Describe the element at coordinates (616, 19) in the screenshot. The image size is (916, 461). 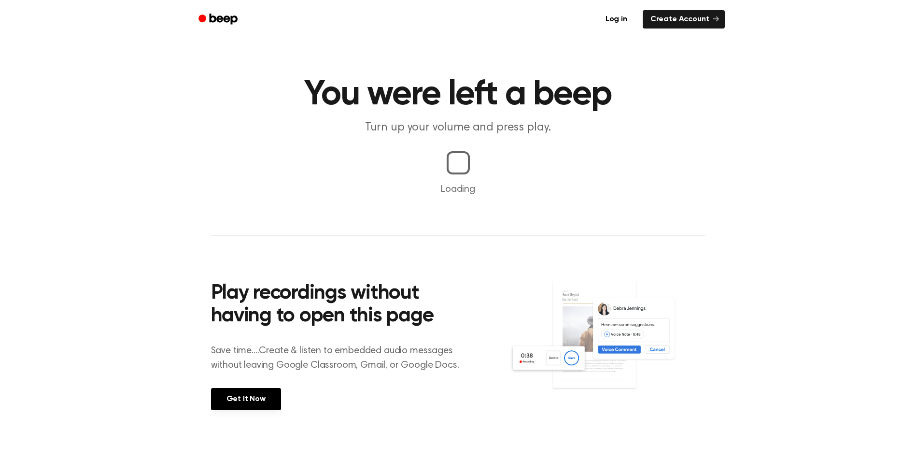
I see `a: Log in` at that location.